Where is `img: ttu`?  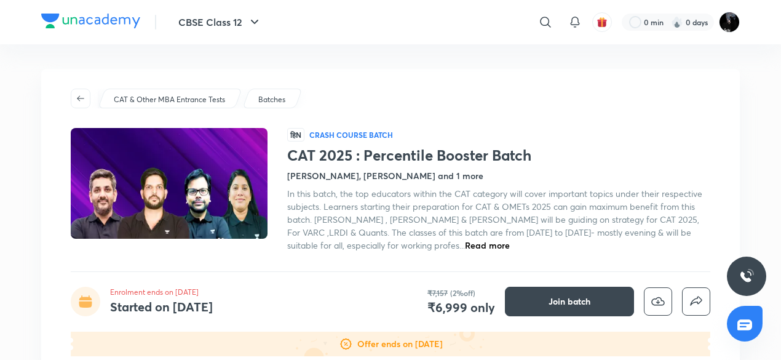
img: ttu is located at coordinates (747, 276).